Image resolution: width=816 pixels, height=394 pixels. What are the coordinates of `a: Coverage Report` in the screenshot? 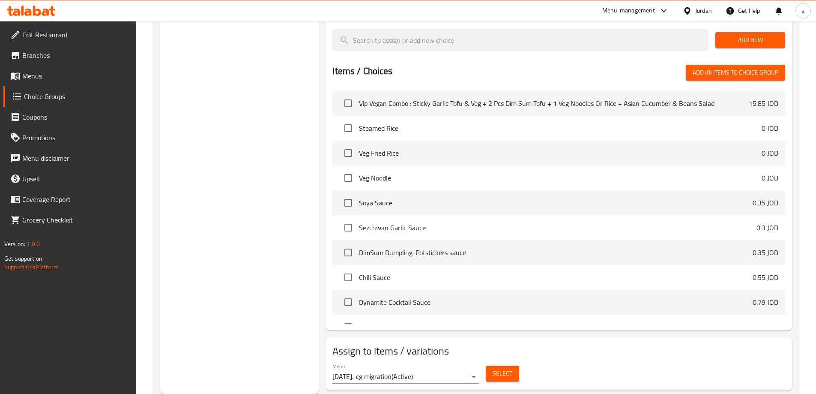 It's located at (70, 199).